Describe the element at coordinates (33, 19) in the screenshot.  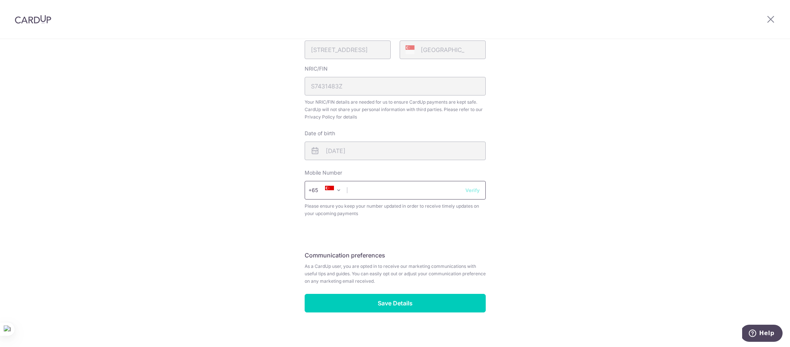
I see `img: CardUp` at that location.